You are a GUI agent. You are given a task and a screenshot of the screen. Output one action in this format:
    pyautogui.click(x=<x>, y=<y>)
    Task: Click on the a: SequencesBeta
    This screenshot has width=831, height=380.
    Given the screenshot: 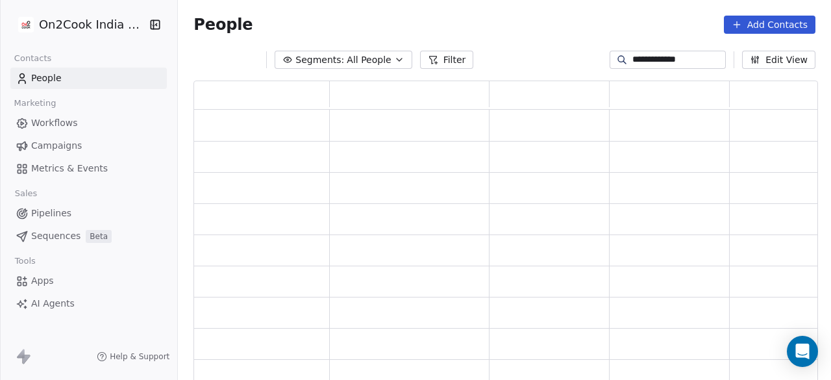 What is the action you would take?
    pyautogui.click(x=88, y=236)
    